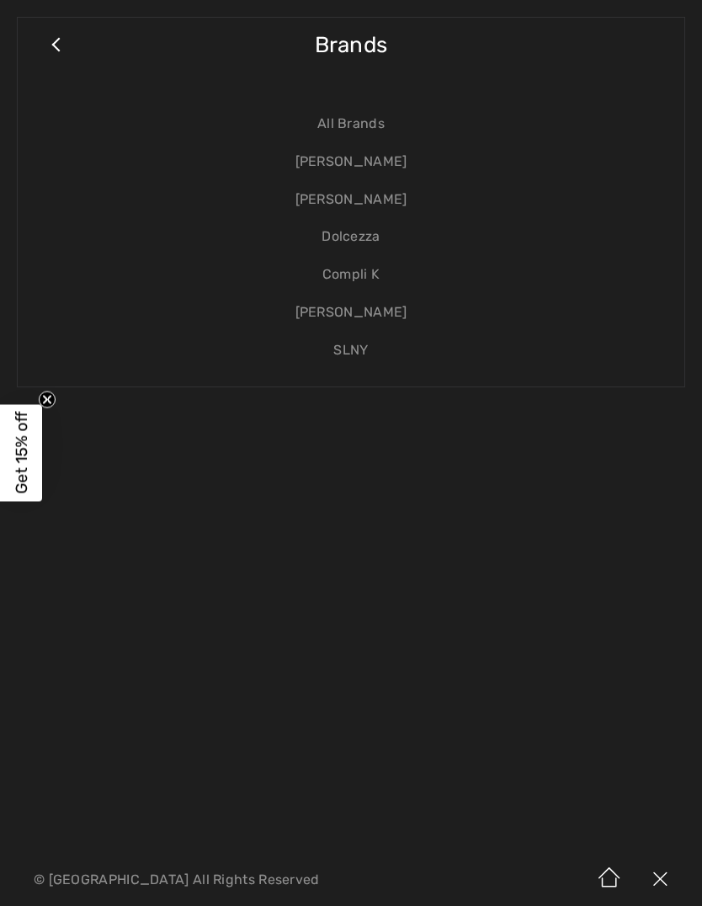  I want to click on a: Dolcezza, so click(351, 236).